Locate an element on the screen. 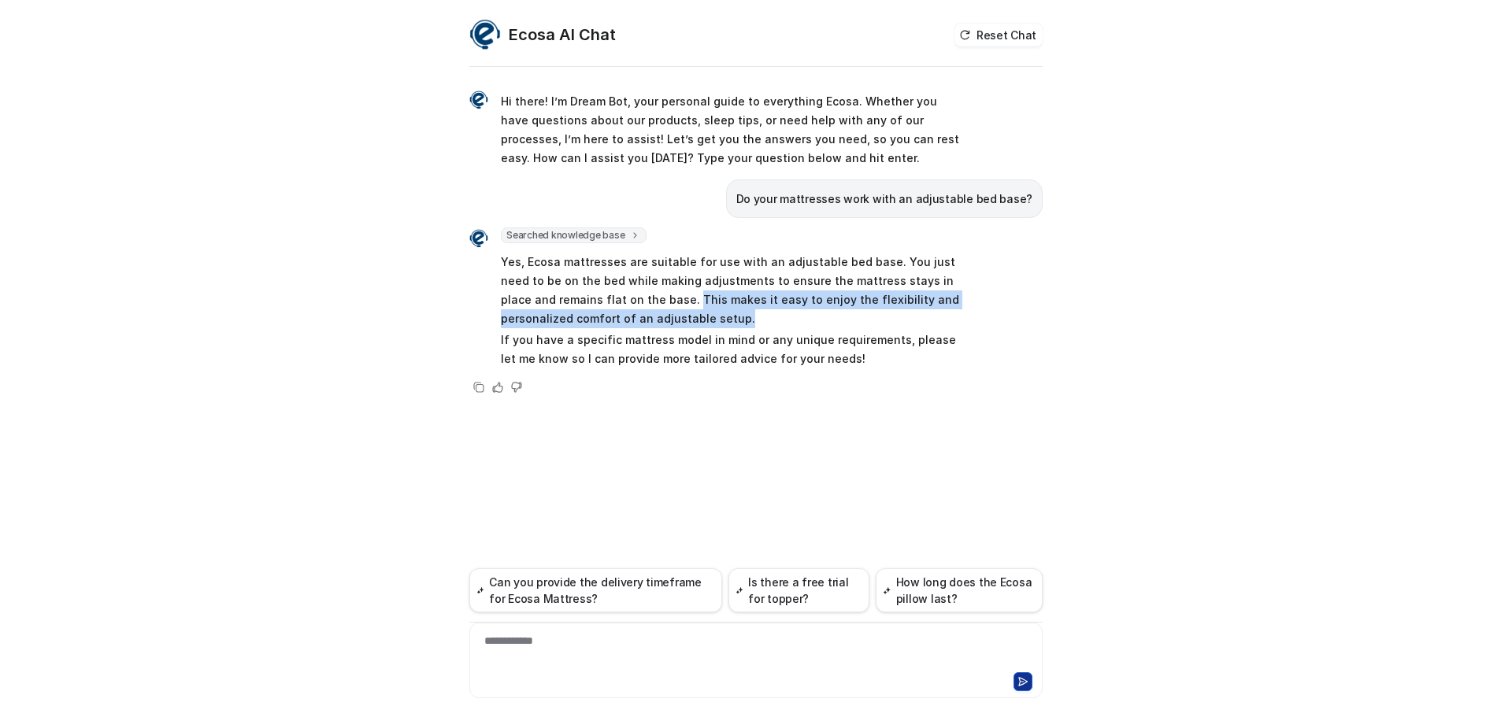  h2: Ecosa AI Chat is located at coordinates (562, 35).